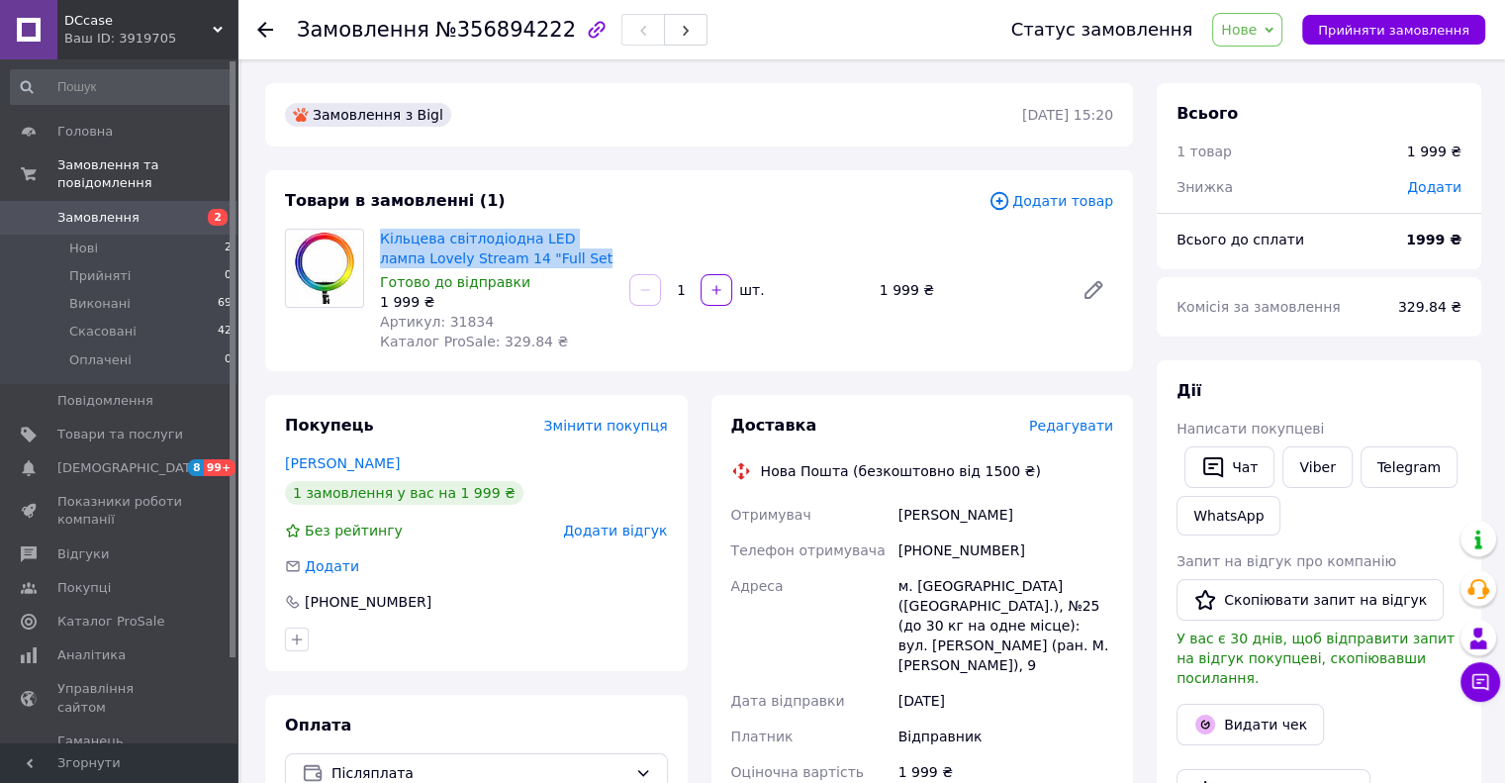 This screenshot has height=783, width=1505. What do you see at coordinates (1240, 240) in the screenshot?
I see `span: Всього до сплати` at bounding box center [1240, 240].